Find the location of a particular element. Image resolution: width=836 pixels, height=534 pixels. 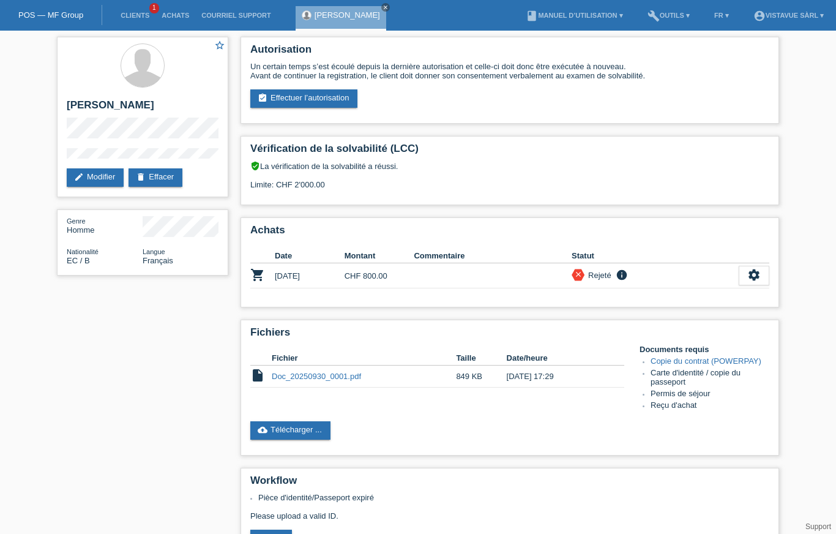

h2: Autorisation is located at coordinates (510, 53).